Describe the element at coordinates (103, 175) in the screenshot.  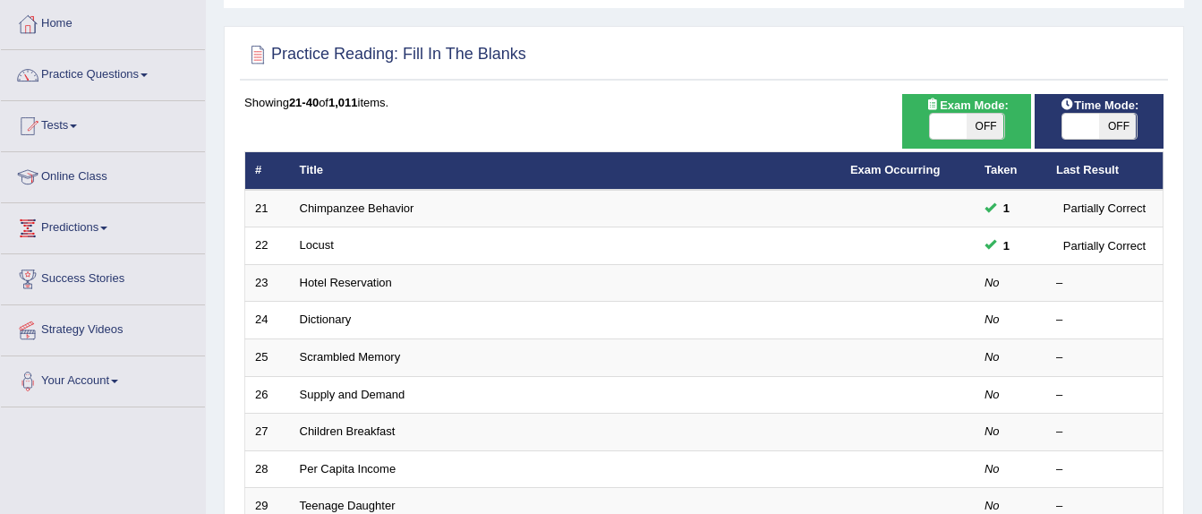
I see `a: Online Class` at that location.